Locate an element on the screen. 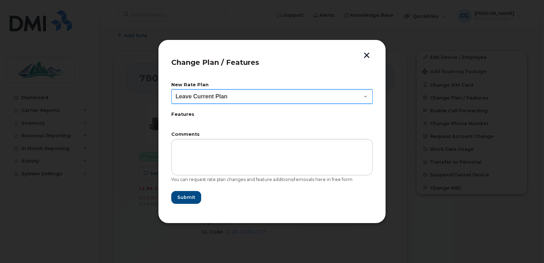 Image resolution: width=544 pixels, height=263 pixels. span: Submit is located at coordinates (186, 197).